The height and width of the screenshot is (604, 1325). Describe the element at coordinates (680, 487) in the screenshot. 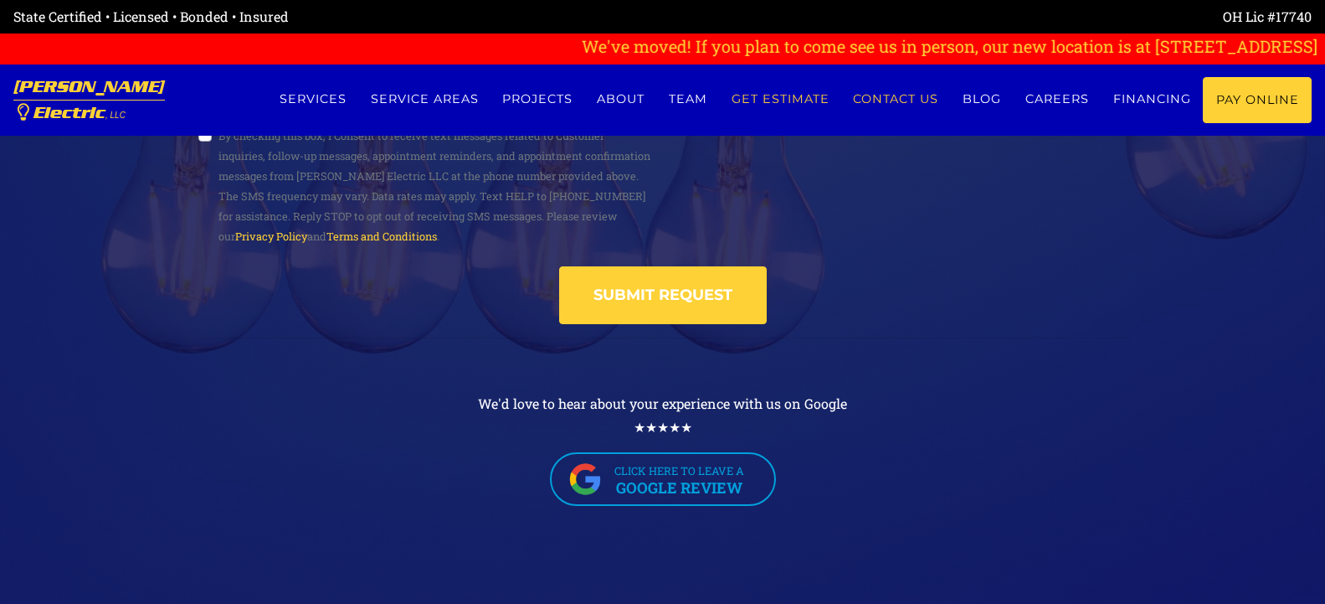

I see `strong: google review` at that location.